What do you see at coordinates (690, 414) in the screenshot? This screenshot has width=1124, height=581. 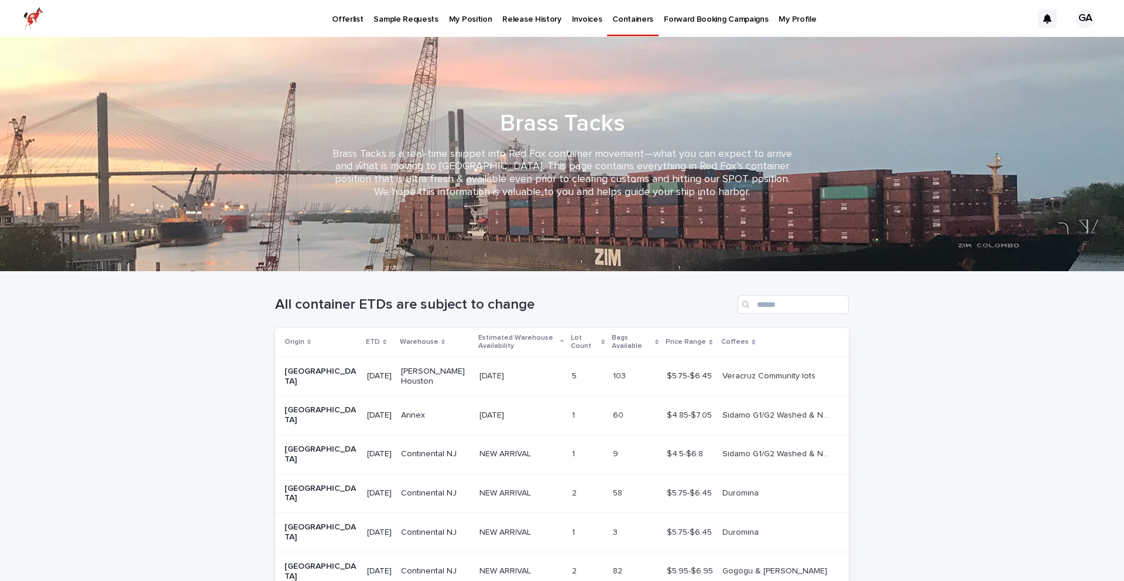 I see `p: $4.85-$7.05` at bounding box center [690, 414].